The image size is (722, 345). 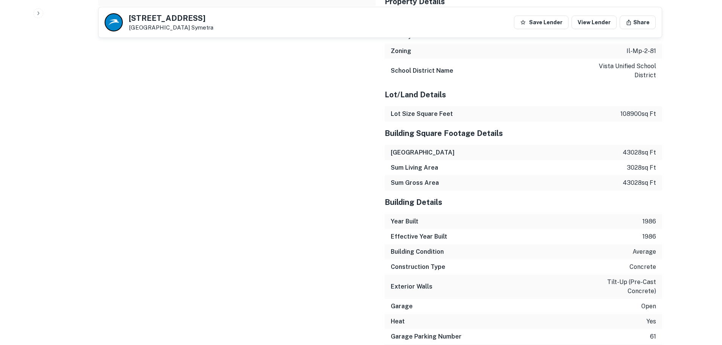 What do you see at coordinates (417, 252) in the screenshot?
I see `h6: Building Condition` at bounding box center [417, 252].